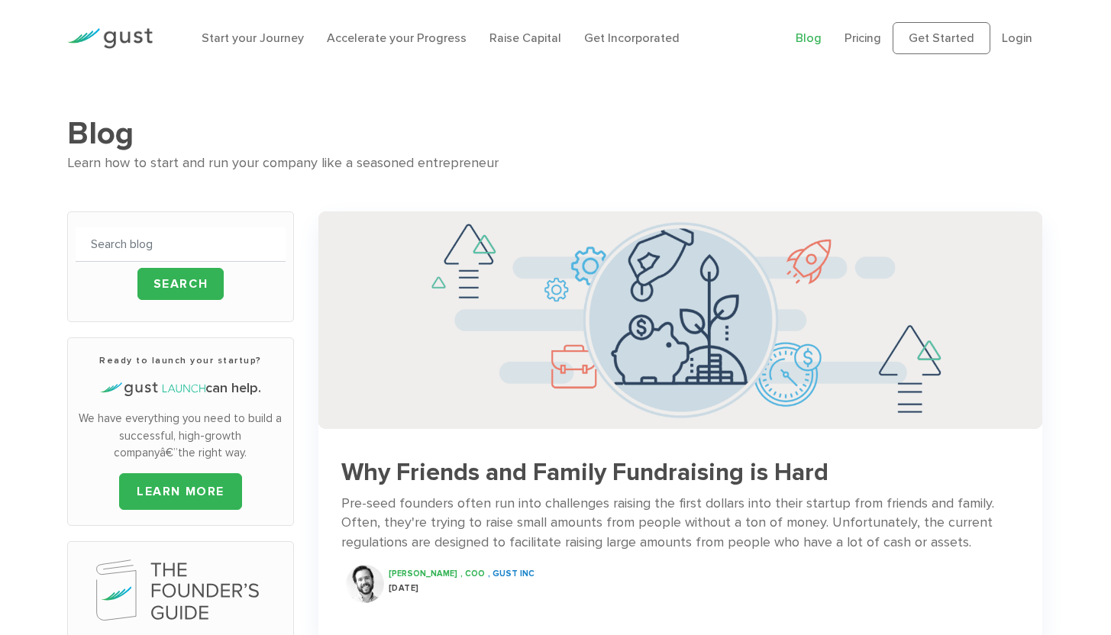  I want to click on a: Successful Startup Founders Invest In Their Own Ventures 0742d64fd6a698c3cfa409e71c3cc4e5620a7e72..., so click(680, 415).